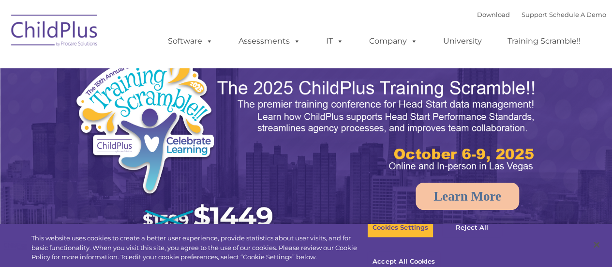 Image resolution: width=612 pixels, height=267 pixels. What do you see at coordinates (199, 247) in the screenshot?
I see `div: This website uses cookies to create a better user experience, provide statistics about user visit...` at bounding box center [199, 247].